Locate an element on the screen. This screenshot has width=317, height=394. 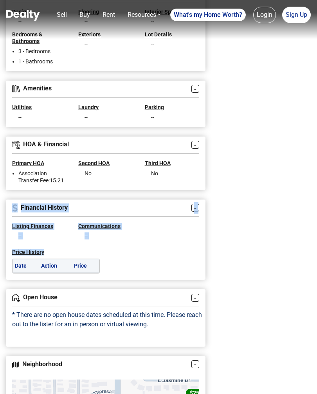
img: Amenities is located at coordinates (16, 89).